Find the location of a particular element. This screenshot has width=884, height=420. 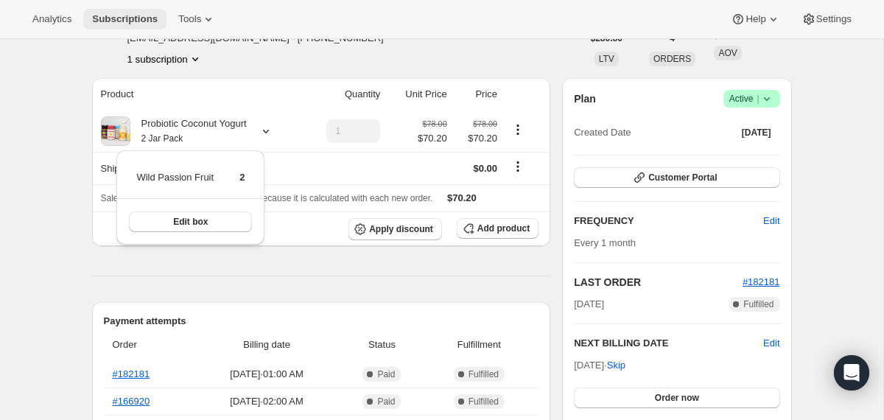

span: #182181 is located at coordinates (761, 281).